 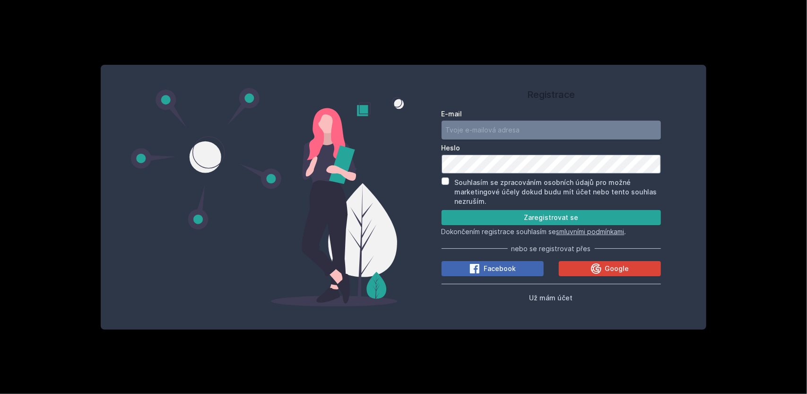 I want to click on h1: Registrace, so click(x=551, y=95).